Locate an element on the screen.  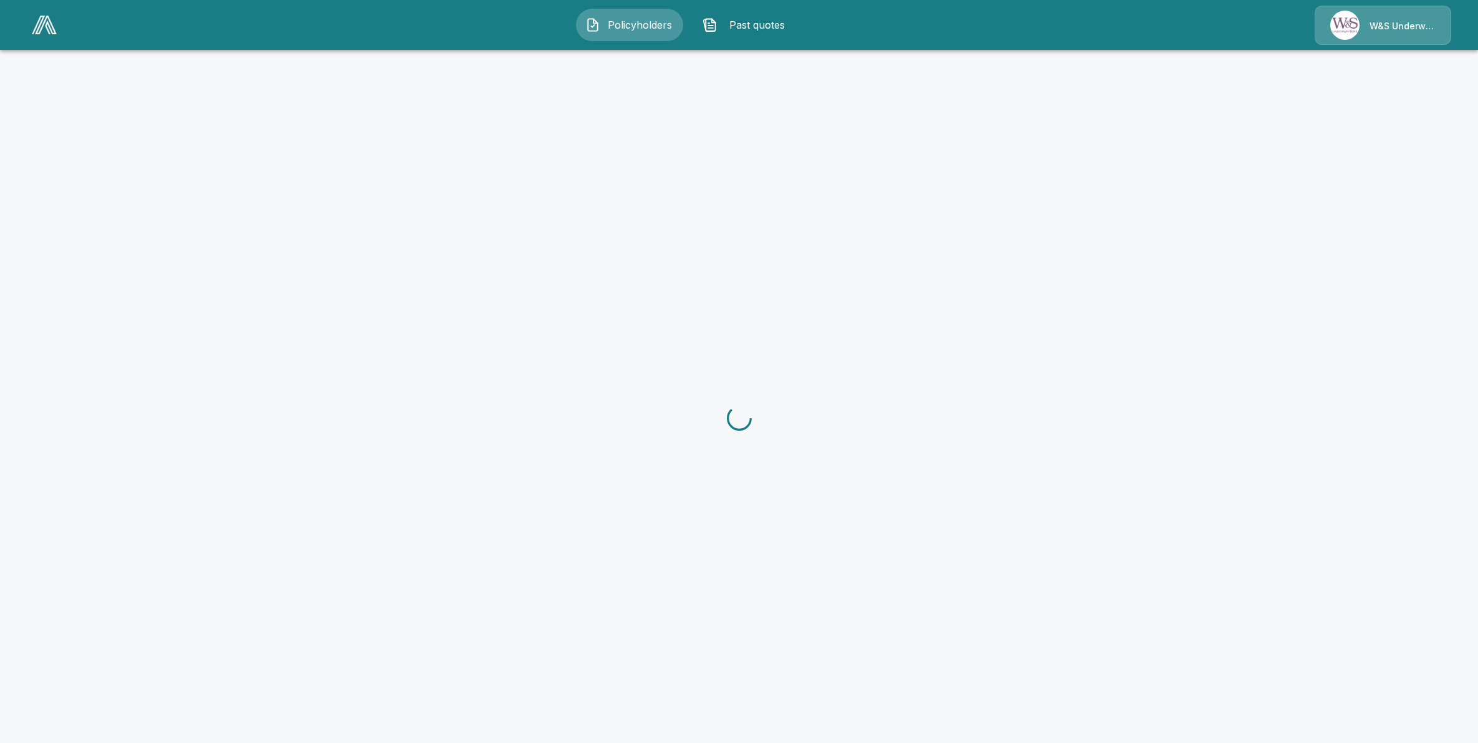
a: Policyholders IconPolicyholders is located at coordinates (629, 25).